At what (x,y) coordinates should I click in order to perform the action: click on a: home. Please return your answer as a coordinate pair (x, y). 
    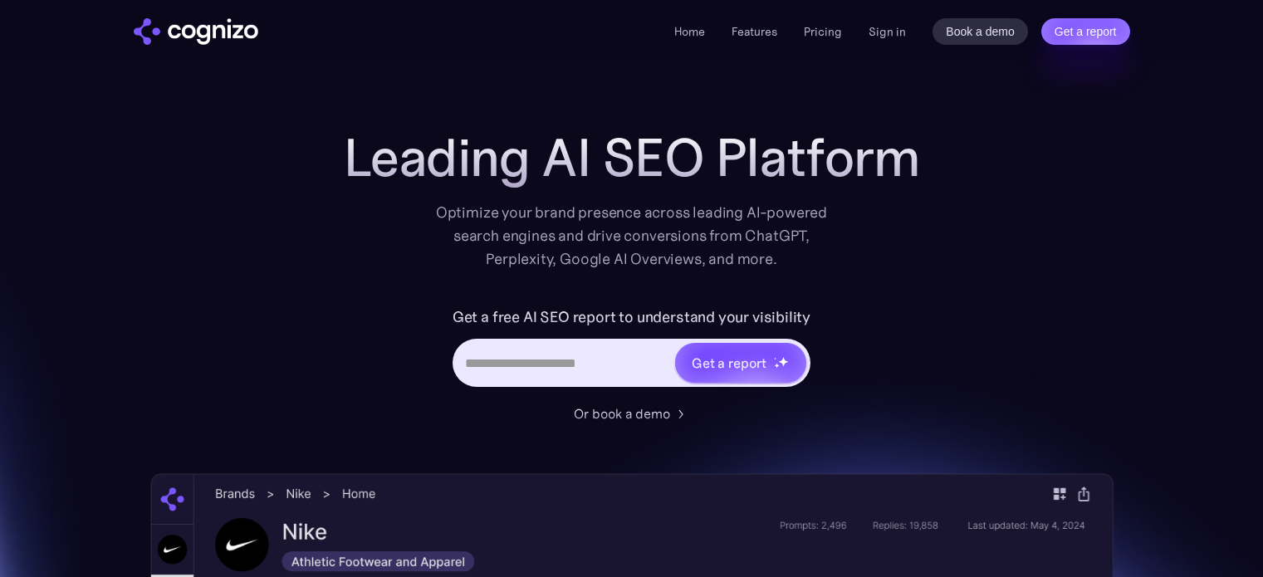
    Looking at the image, I should click on (196, 32).